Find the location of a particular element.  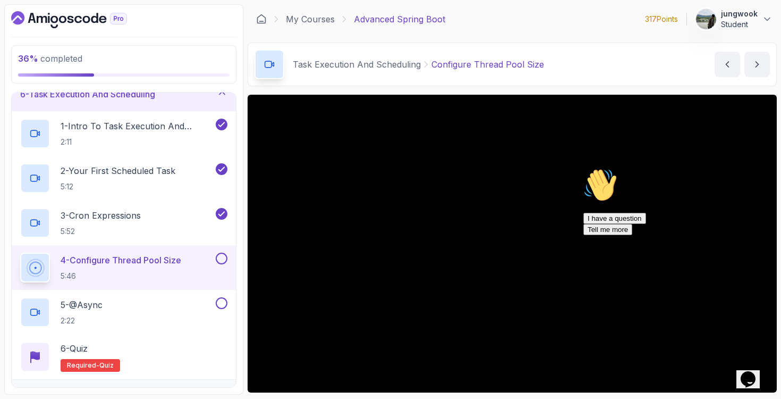

button: 3-Cron Expressions5:52 is located at coordinates (124, 223).